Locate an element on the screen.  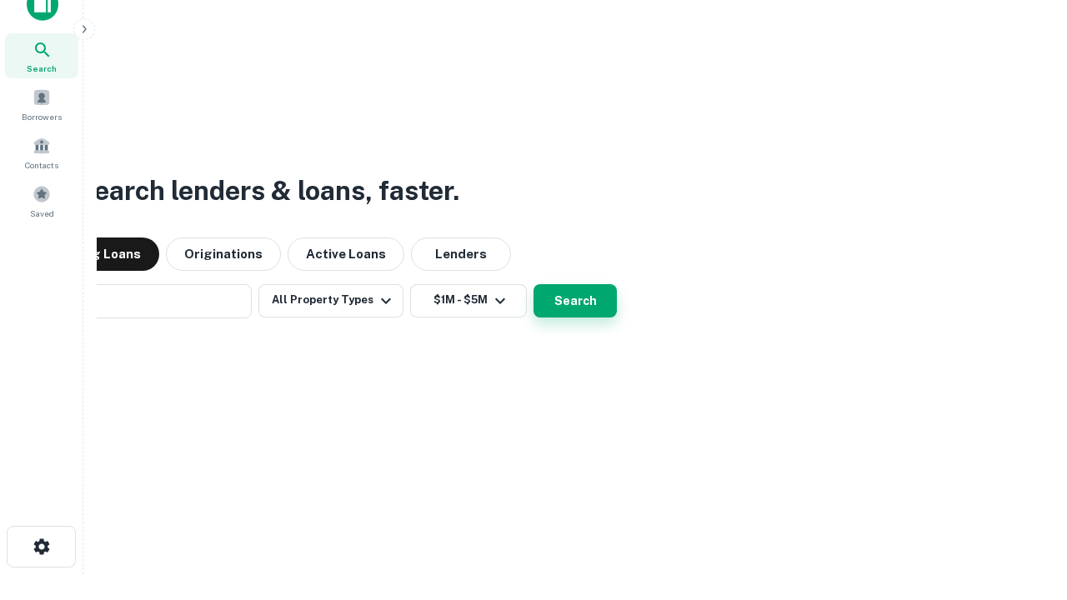
button: Search is located at coordinates (575, 301).